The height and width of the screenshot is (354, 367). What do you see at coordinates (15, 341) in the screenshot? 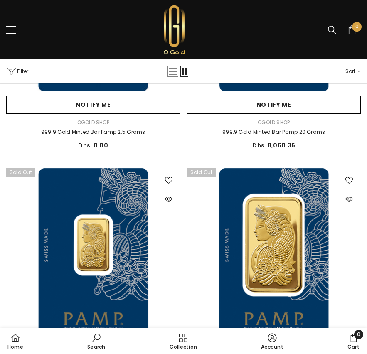
I see `a: Home` at bounding box center [15, 341].